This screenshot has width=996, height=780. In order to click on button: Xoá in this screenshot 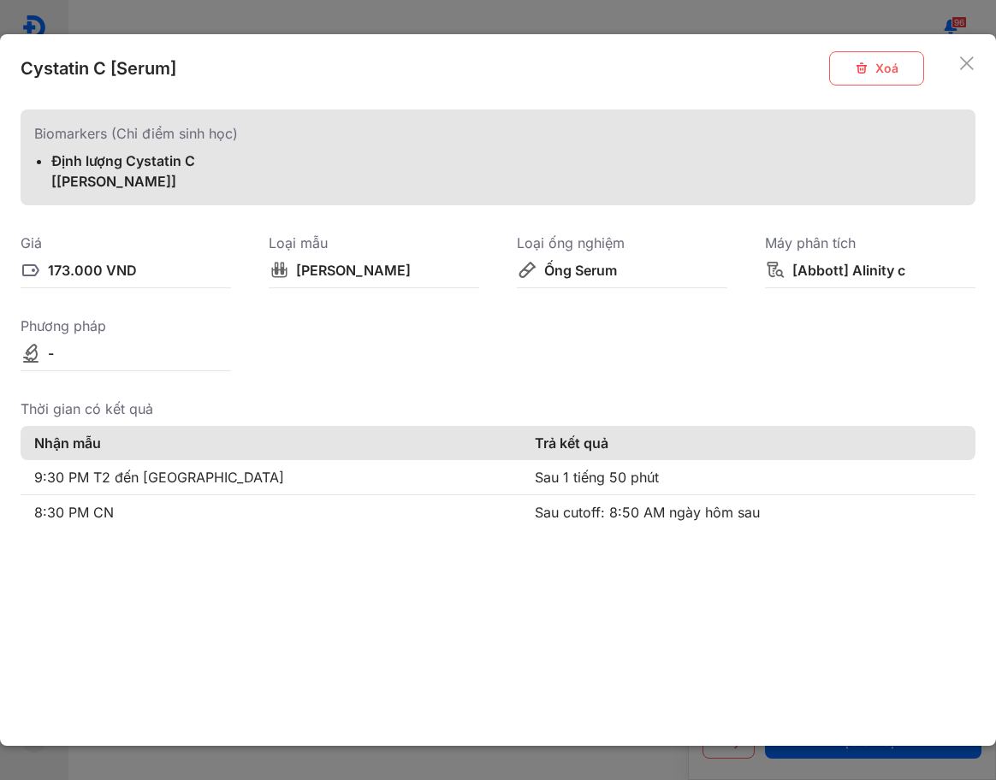, I will do `click(876, 68)`.